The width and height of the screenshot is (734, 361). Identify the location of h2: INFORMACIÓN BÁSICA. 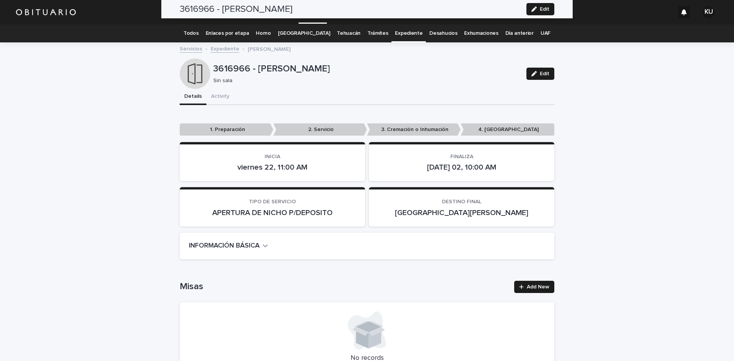
(224, 246).